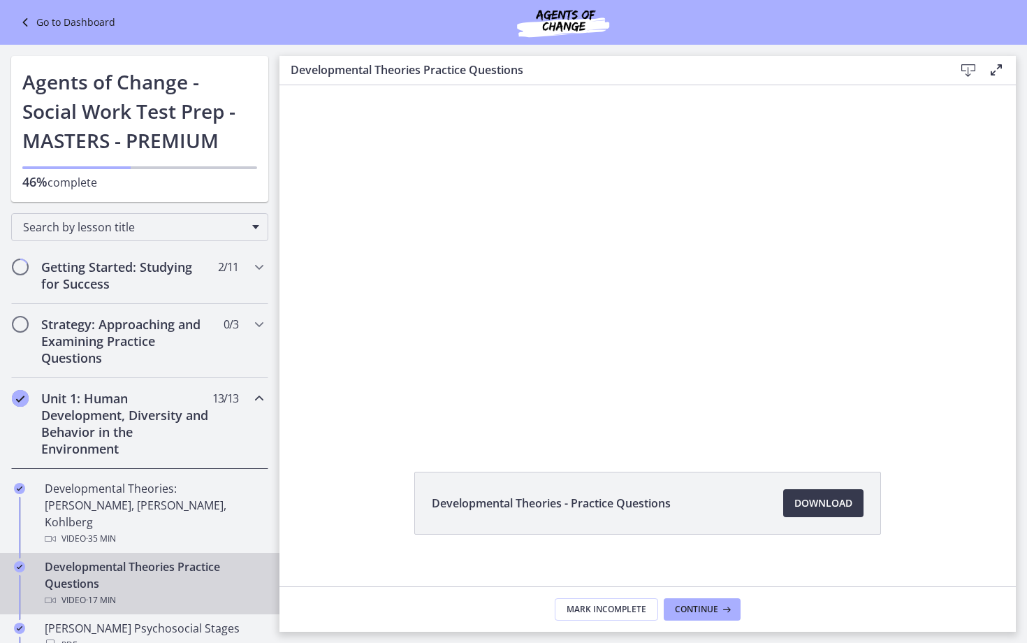 The height and width of the screenshot is (643, 1027). I want to click on span: 0 / 3, so click(231, 324).